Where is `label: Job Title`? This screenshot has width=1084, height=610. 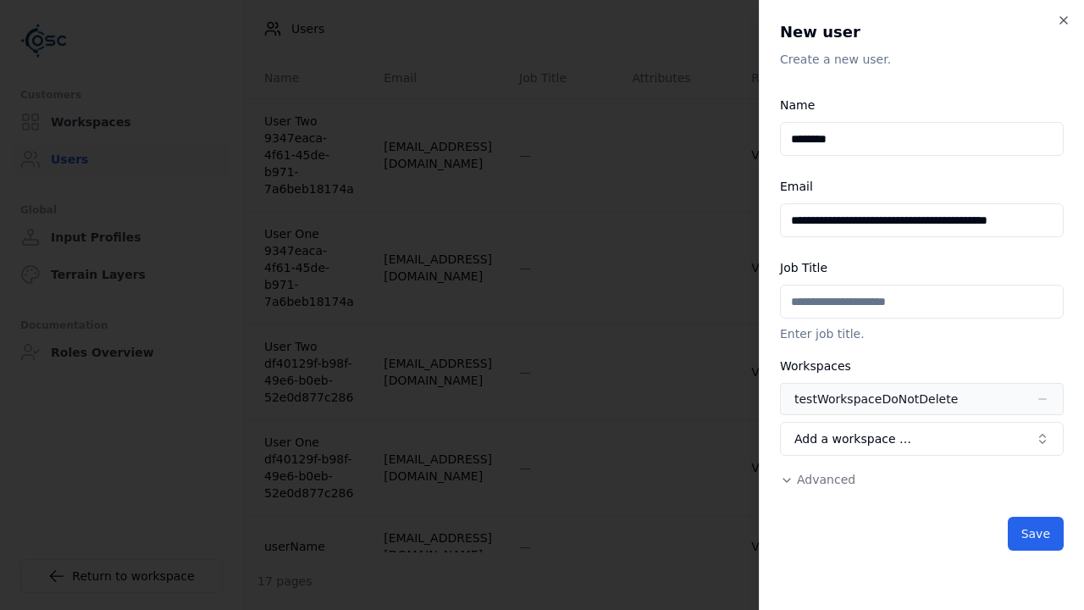
label: Job Title is located at coordinates (804, 268).